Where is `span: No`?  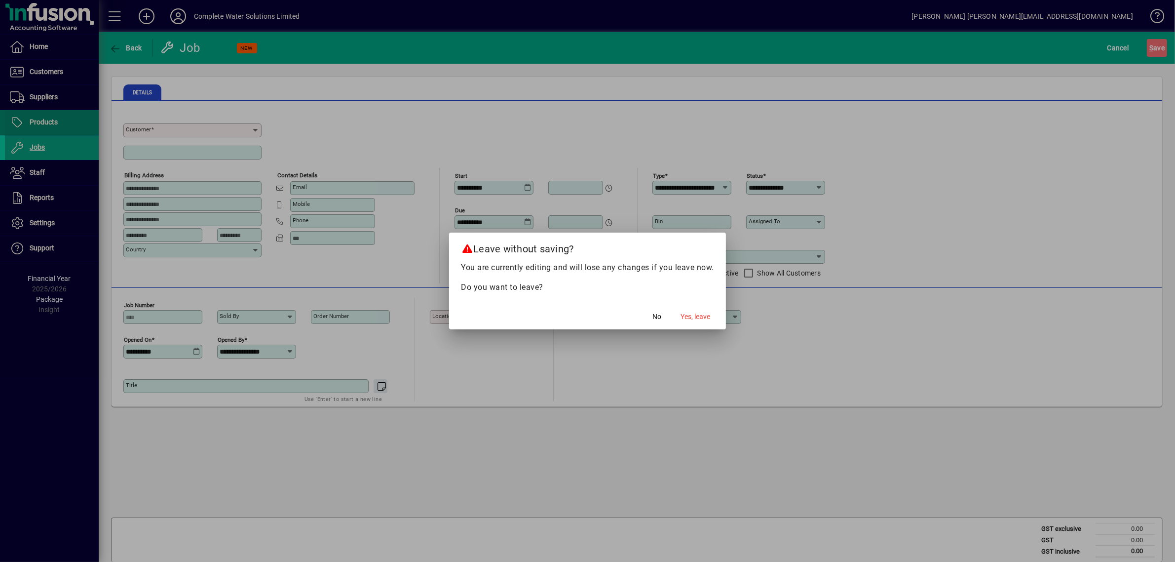 span: No is located at coordinates (657, 316).